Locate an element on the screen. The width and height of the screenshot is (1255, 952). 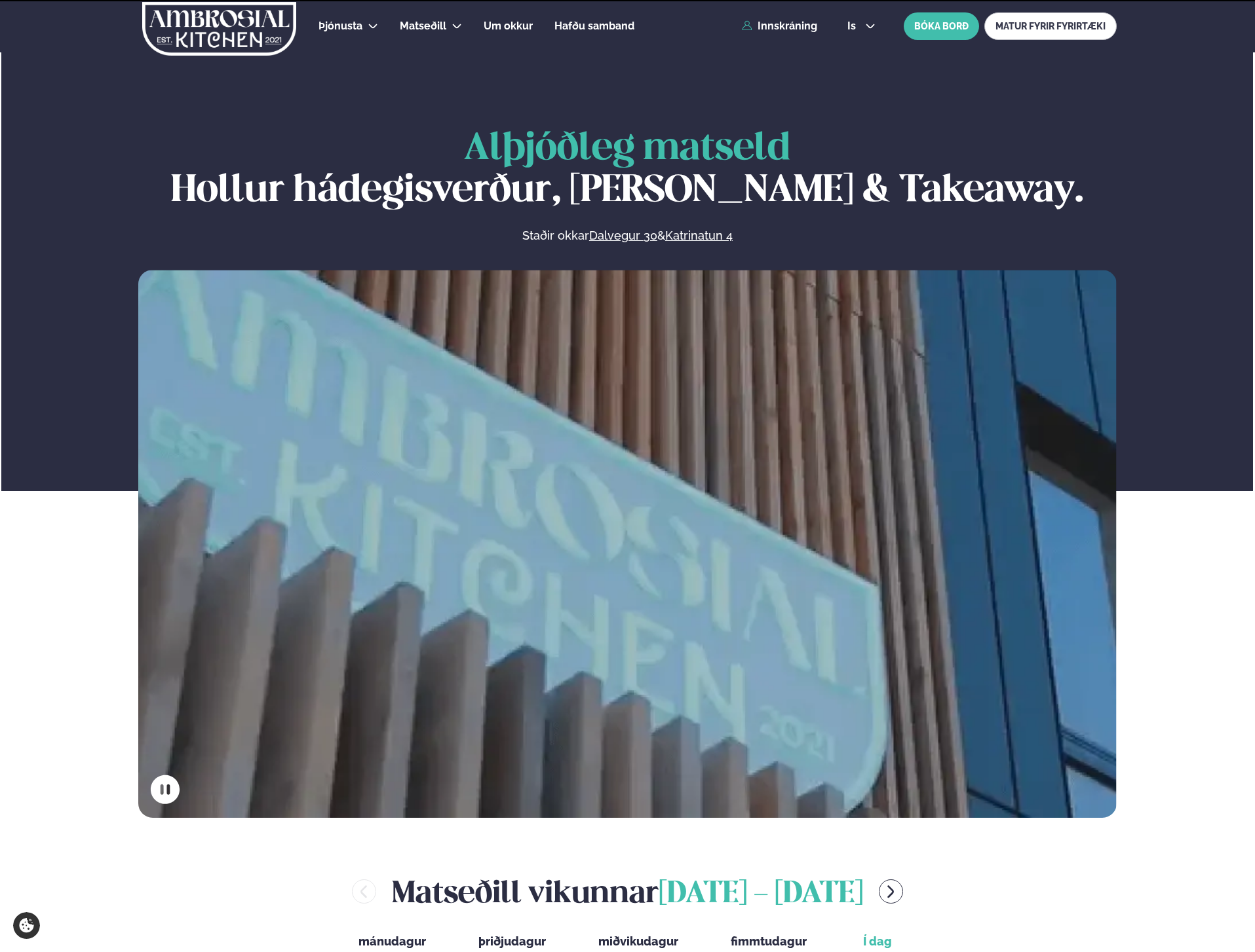
a: Matseðill is located at coordinates (423, 26).